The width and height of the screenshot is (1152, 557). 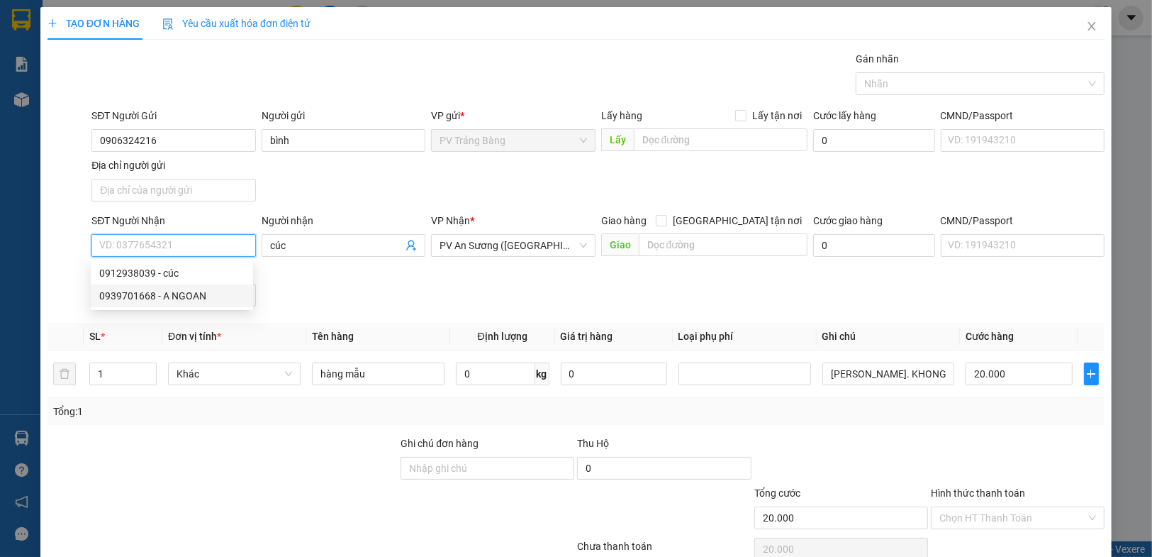 What do you see at coordinates (777, 116) in the screenshot?
I see `span: Lấy tận nơi` at bounding box center [777, 116].